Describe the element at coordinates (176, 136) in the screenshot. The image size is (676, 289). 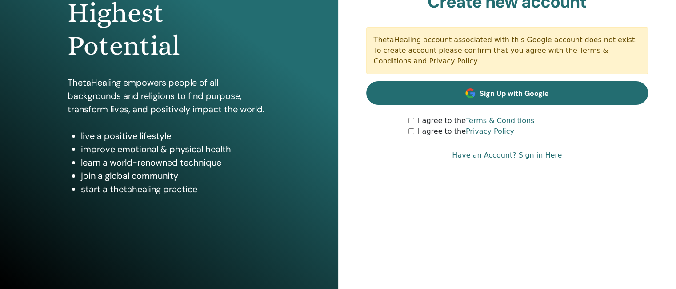
I see `li: live a positive lifestyle` at that location.